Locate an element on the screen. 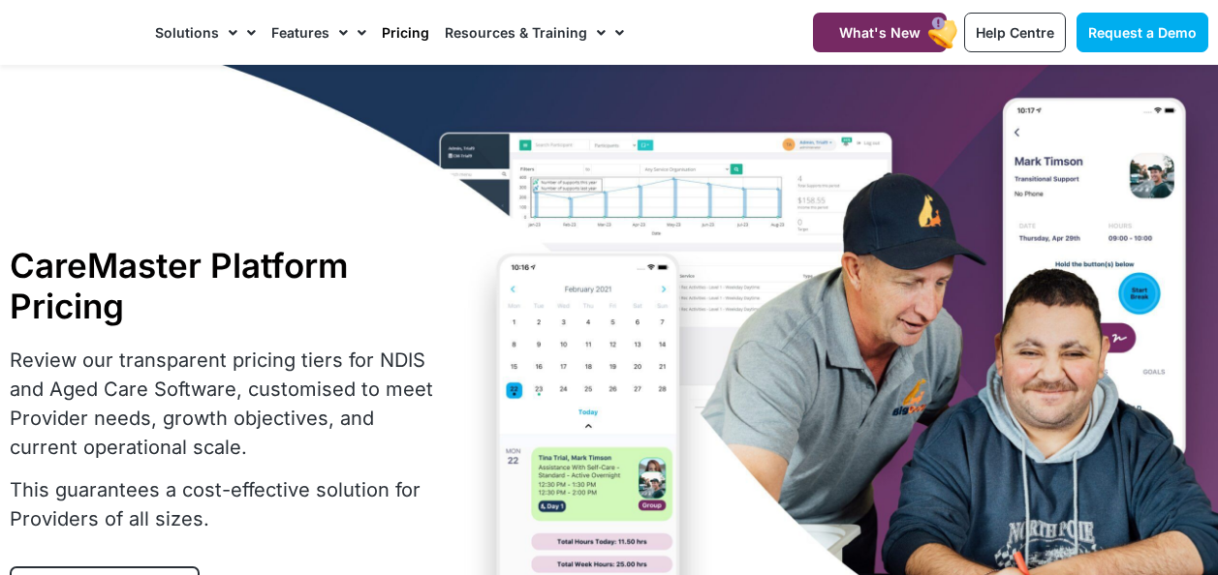 This screenshot has width=1218, height=575. p: Review our transparent pricing tiers for NDIS and Aged Care Software, customised to meet Provider... is located at coordinates (222, 404).